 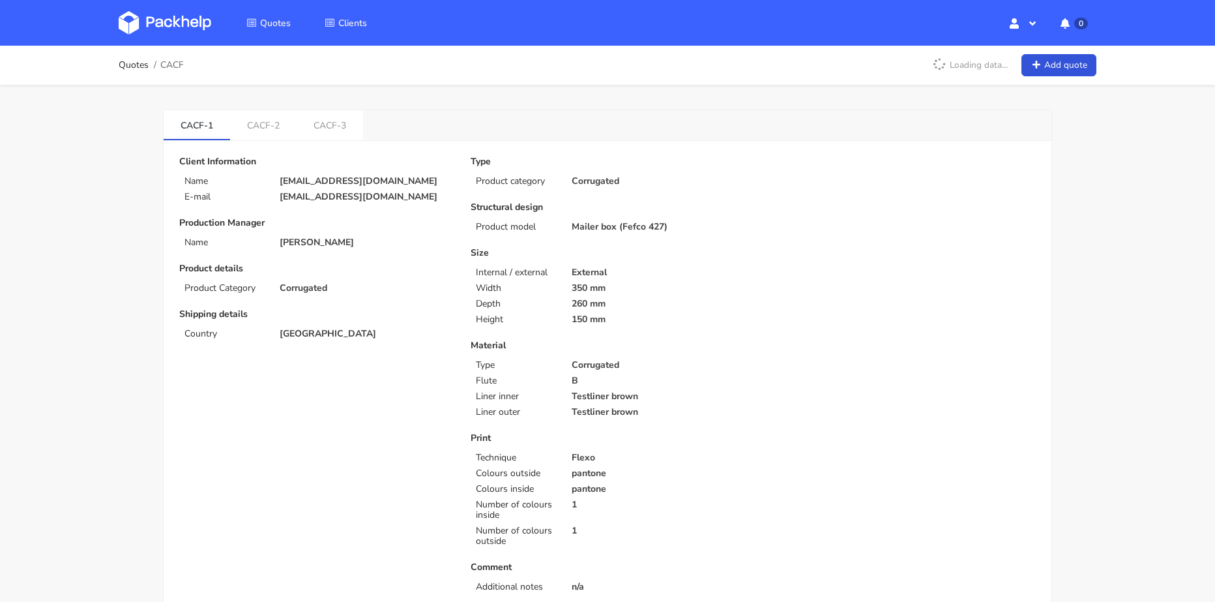 What do you see at coordinates (658, 227) in the screenshot?
I see `p: Mailer box (Fefco 427)` at bounding box center [658, 227].